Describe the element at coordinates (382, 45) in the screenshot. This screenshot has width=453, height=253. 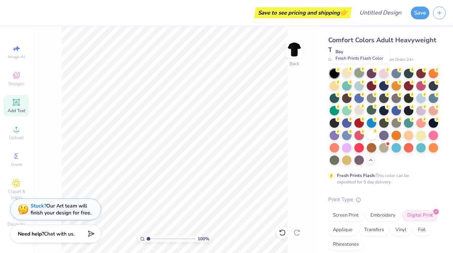
I see `span: Comfort Colors Adult Heavyweight T-Shirt` at that location.